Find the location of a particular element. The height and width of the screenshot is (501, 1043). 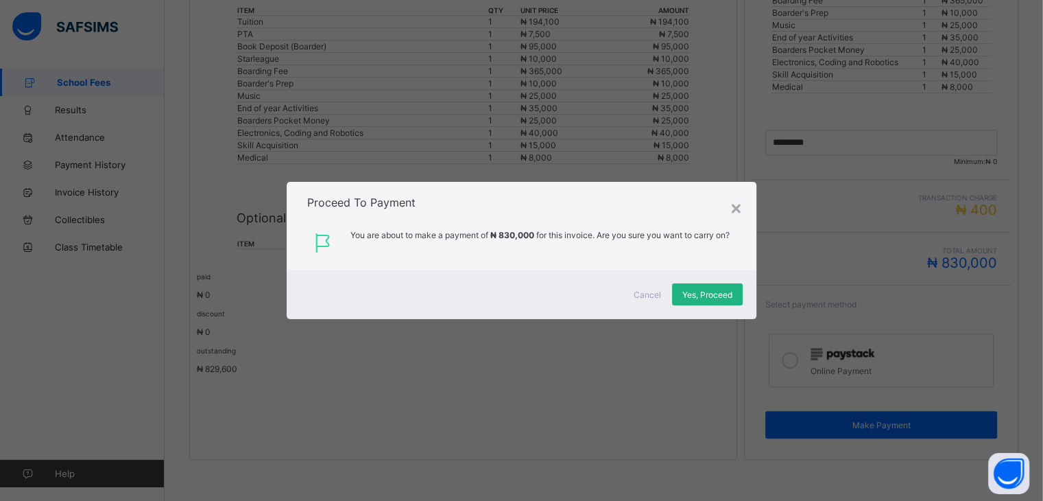

button: Open asap is located at coordinates (1009, 473).